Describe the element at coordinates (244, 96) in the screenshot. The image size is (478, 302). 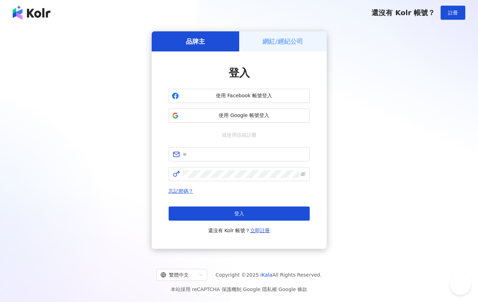
I see `span: 使用 Facebook 帳號登入` at that location.